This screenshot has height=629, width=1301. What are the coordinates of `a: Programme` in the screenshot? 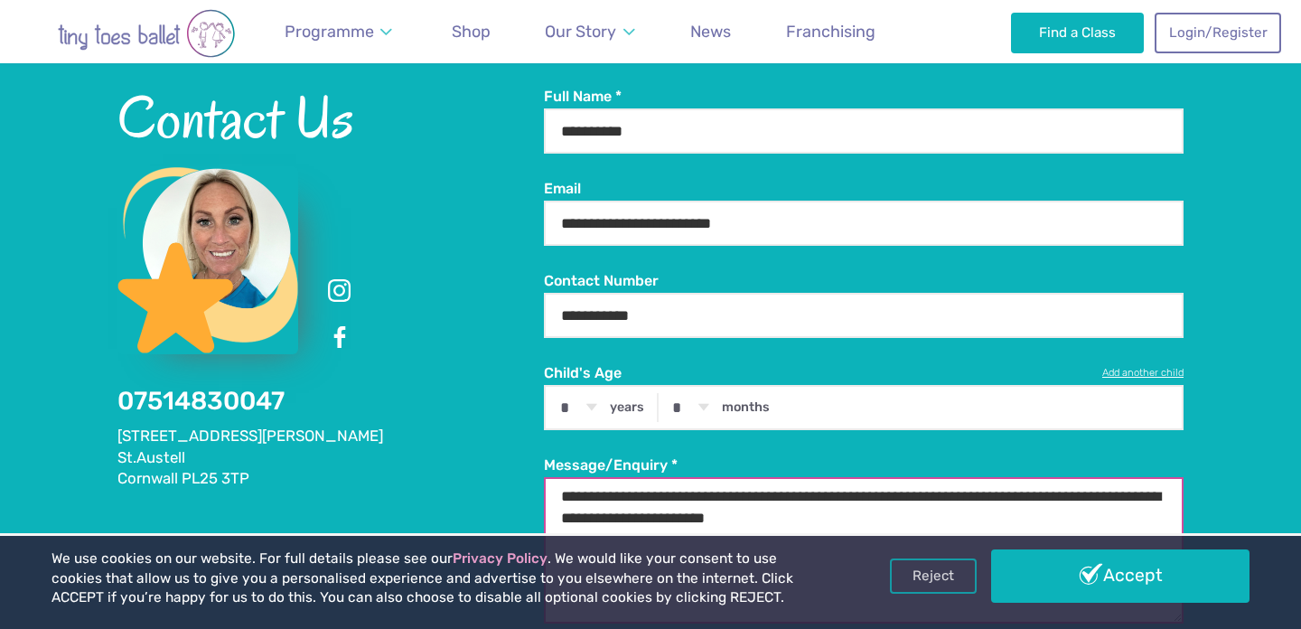 It's located at (339, 32).